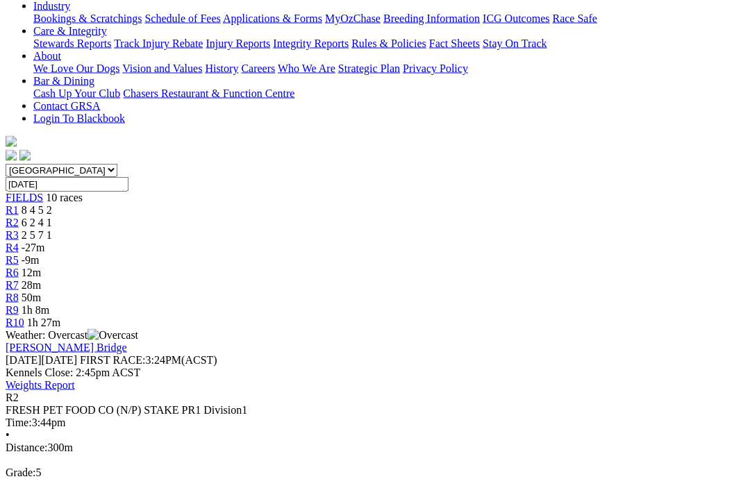  Describe the element at coordinates (26, 447) in the screenshot. I see `span: Distance:` at that location.